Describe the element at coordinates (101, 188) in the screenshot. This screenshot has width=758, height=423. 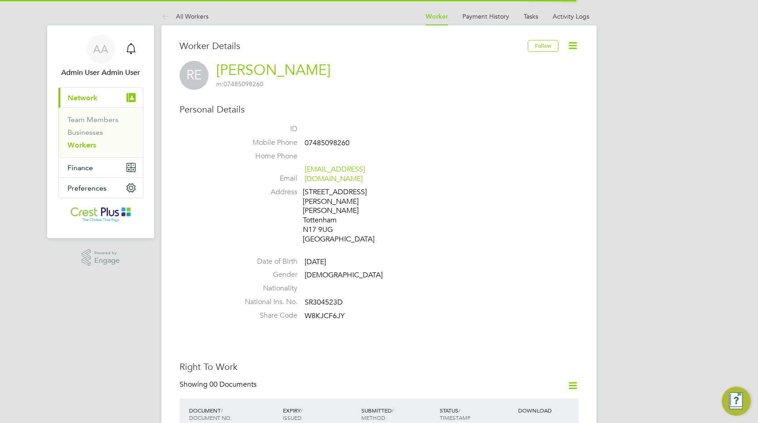
I see `button: Preferences` at that location.